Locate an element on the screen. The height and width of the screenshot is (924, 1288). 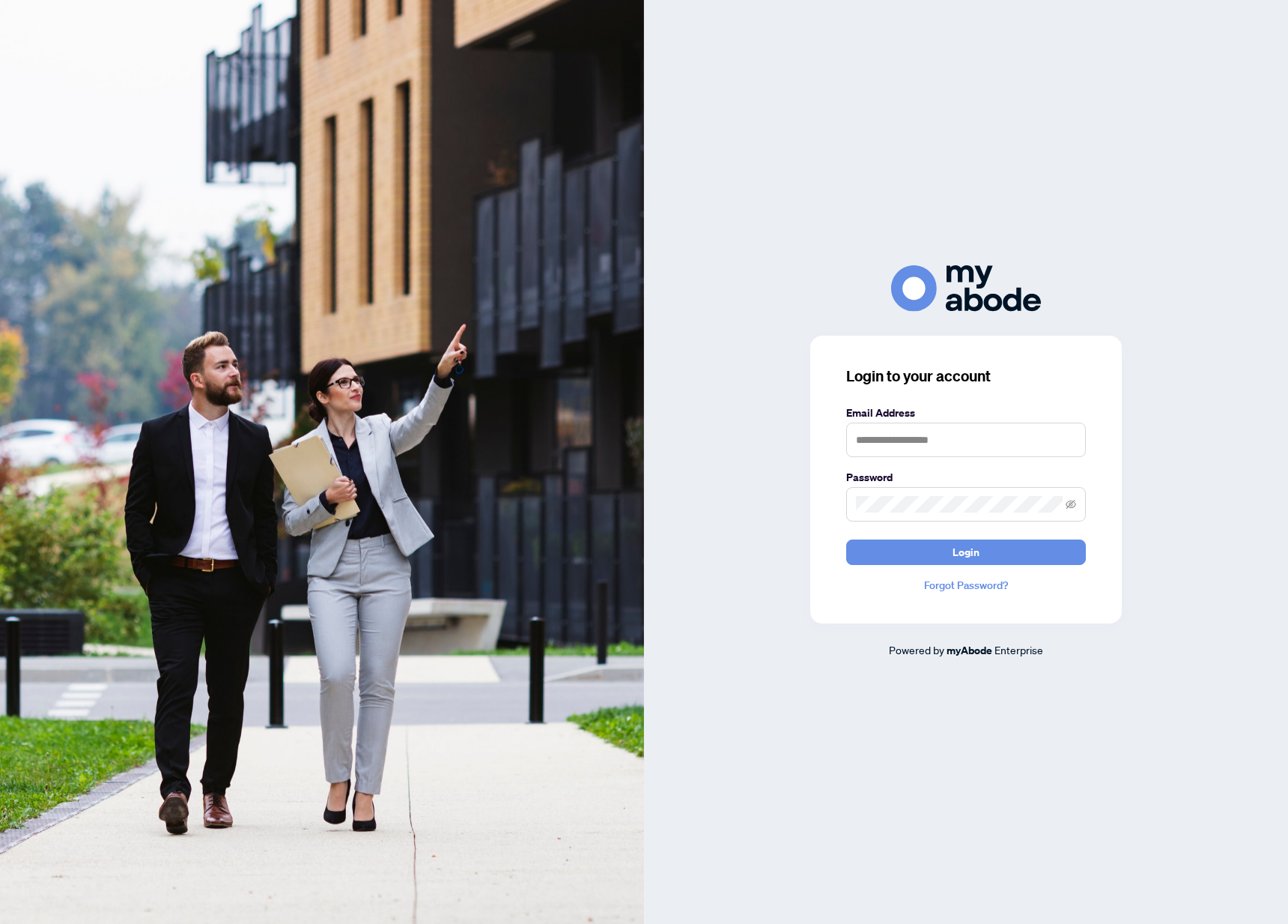
button: Login is located at coordinates (966, 552).